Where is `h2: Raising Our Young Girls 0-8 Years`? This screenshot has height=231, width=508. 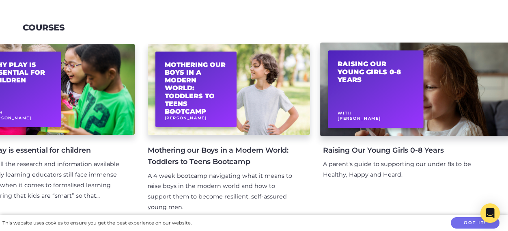
h2: Raising Our Young Girls 0-8 Years is located at coordinates (376, 72).